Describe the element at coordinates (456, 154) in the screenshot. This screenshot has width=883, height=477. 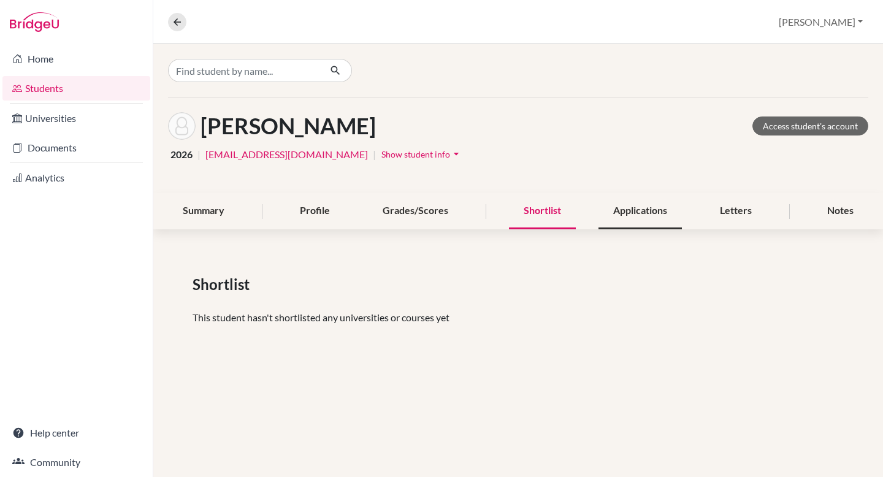
I see `i: arrow_drop_down` at that location.